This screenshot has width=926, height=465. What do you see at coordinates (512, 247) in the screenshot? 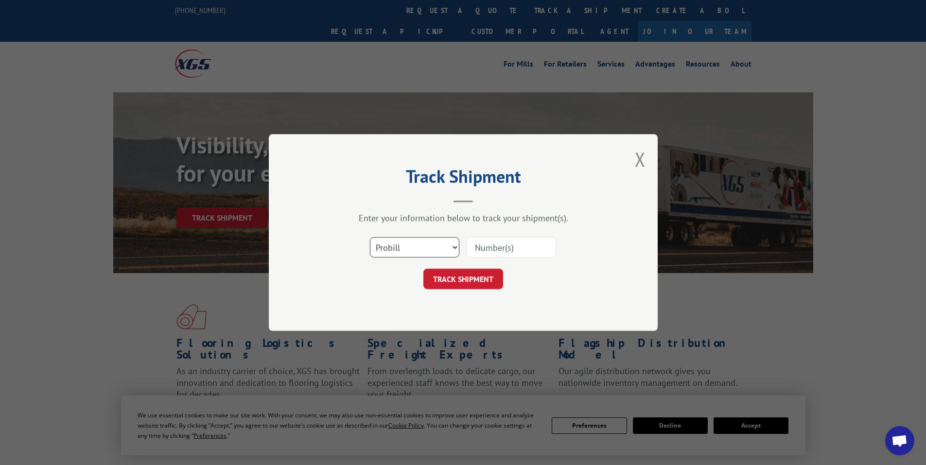
I see `input: Number(s)` at bounding box center [512, 247].